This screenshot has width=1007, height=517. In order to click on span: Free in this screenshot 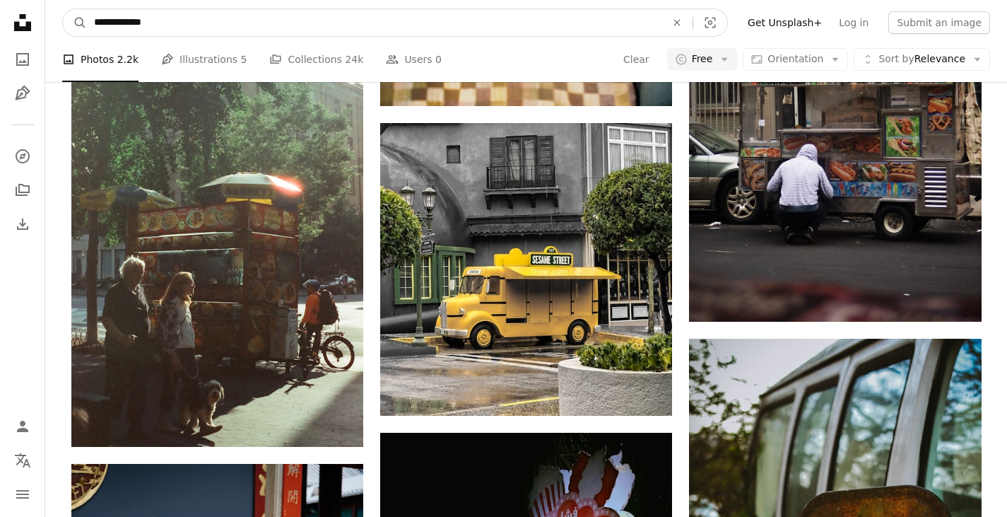, I will do `click(703, 59)`.